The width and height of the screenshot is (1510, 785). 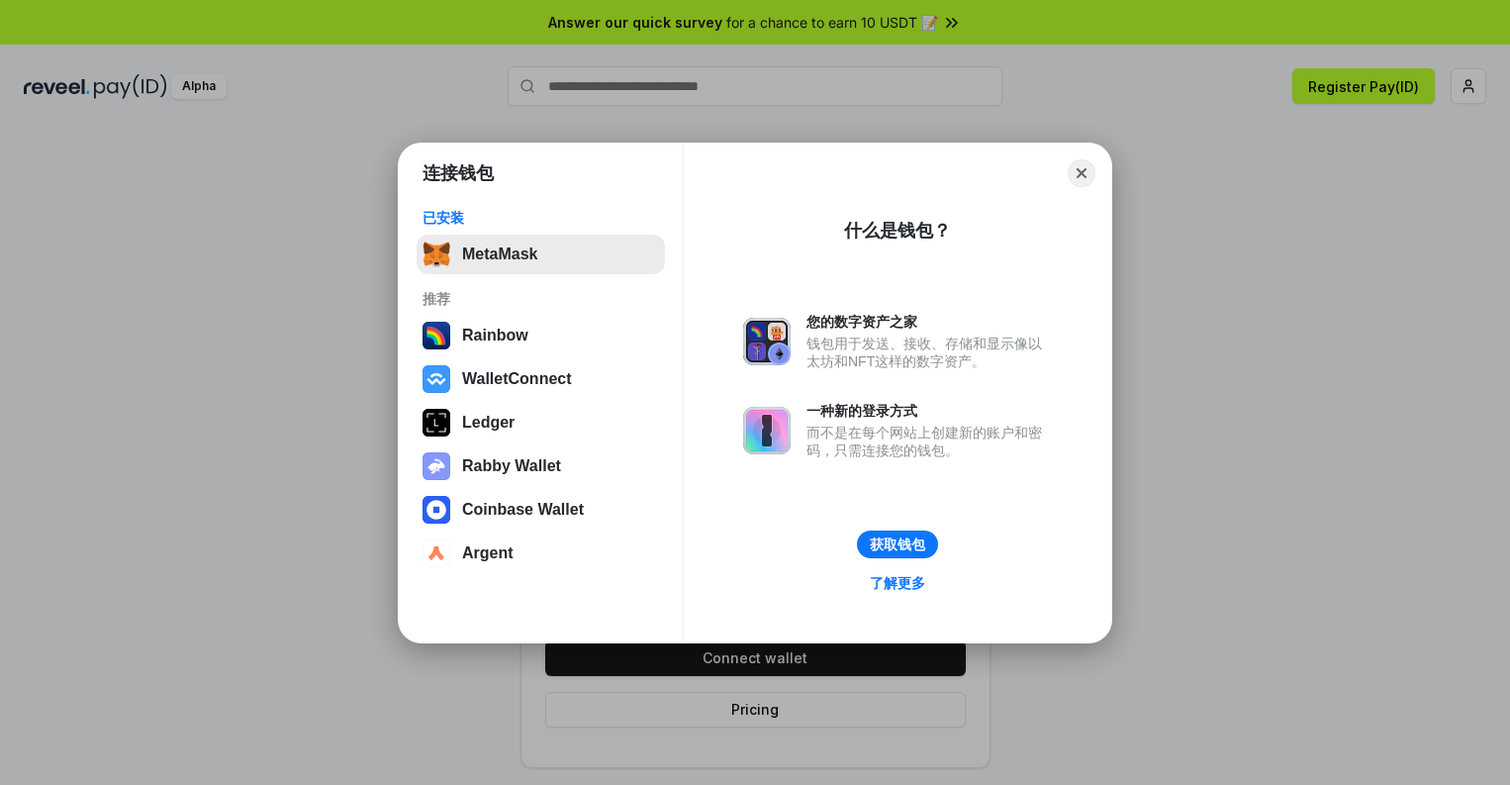 What do you see at coordinates (436, 423) in the screenshot?
I see `img: svg+xml,%3Csvg%20xmlns%3D%22http%3A%2F%2Fwww.w3.org%2F2000%2Fsvg%22%20width%3D%2228%22%20height%3...` at bounding box center [436, 423].